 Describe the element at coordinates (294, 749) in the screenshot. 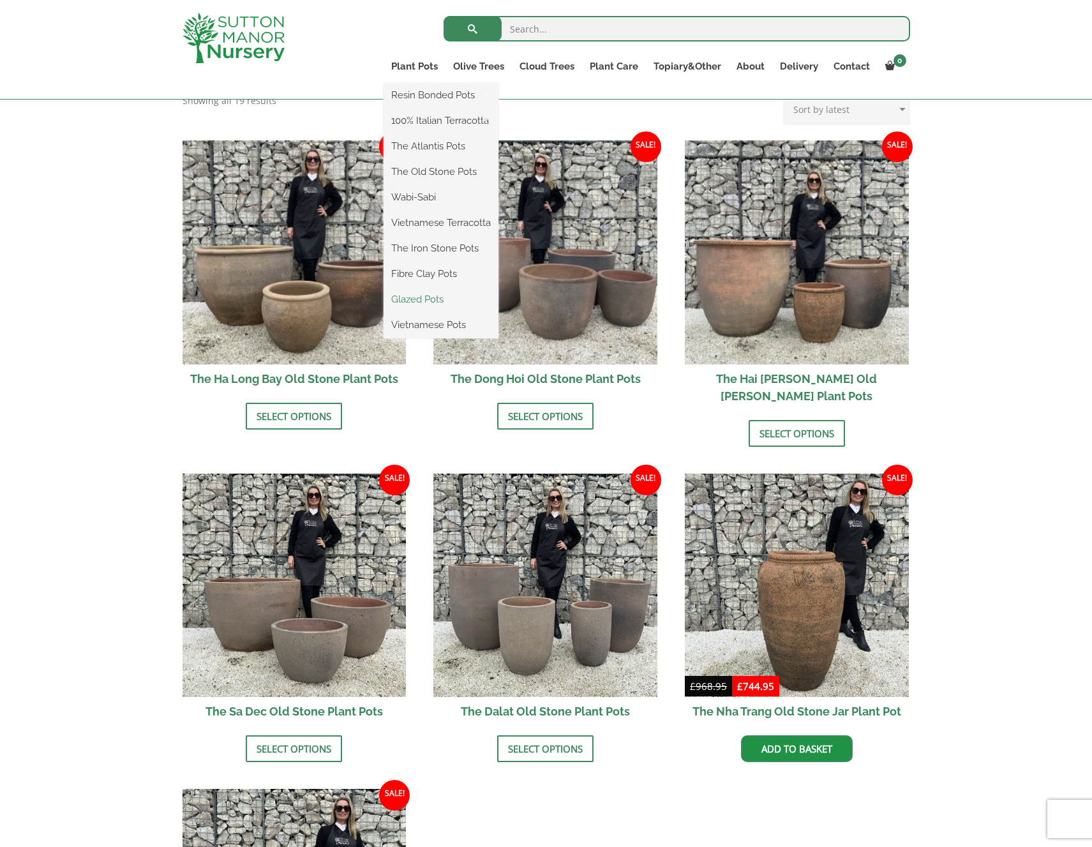

I see `a: Select options for “The Sa Dec Old Stone Plant Pots”` at that location.